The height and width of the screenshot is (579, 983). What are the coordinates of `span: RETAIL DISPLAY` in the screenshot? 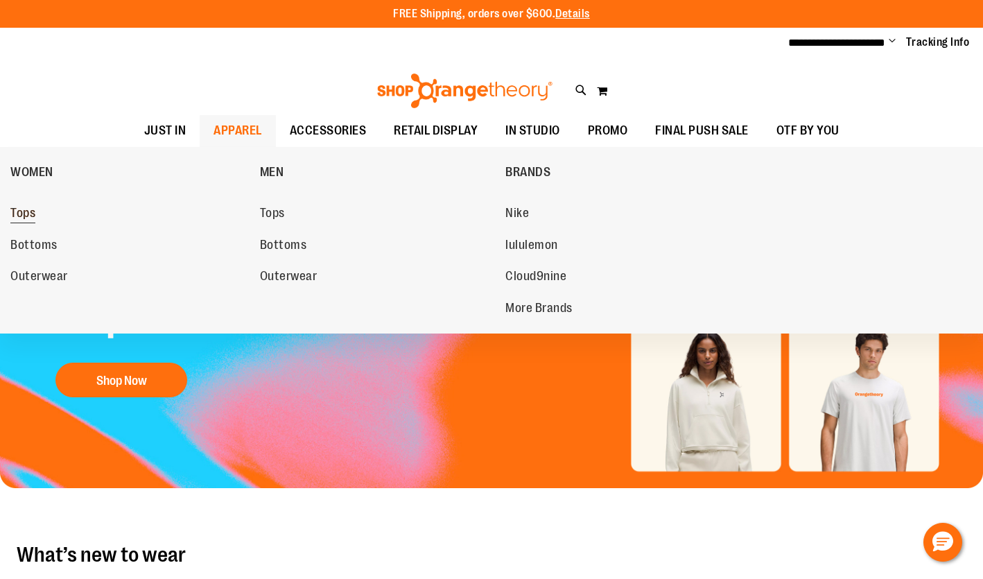 It's located at (436, 130).